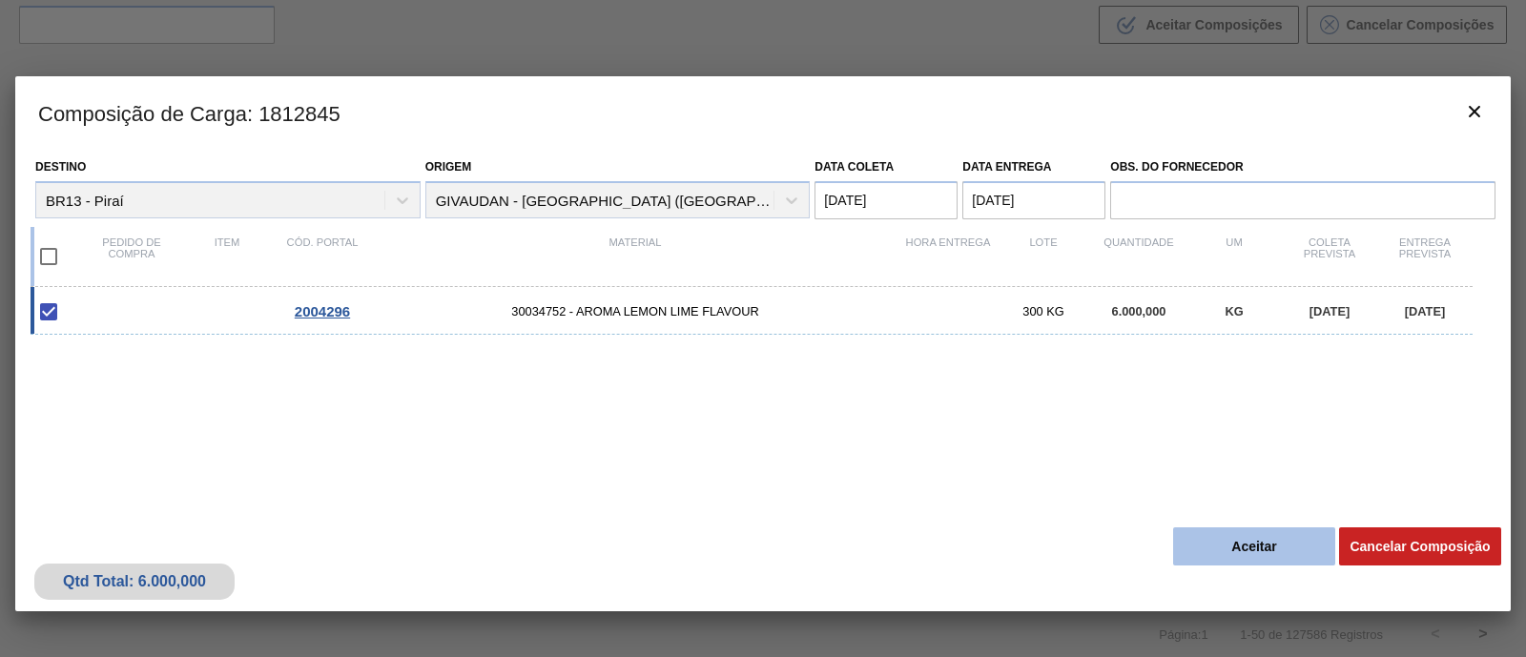 This screenshot has width=1526, height=657. I want to click on div: Quantidade, so click(1139, 257).